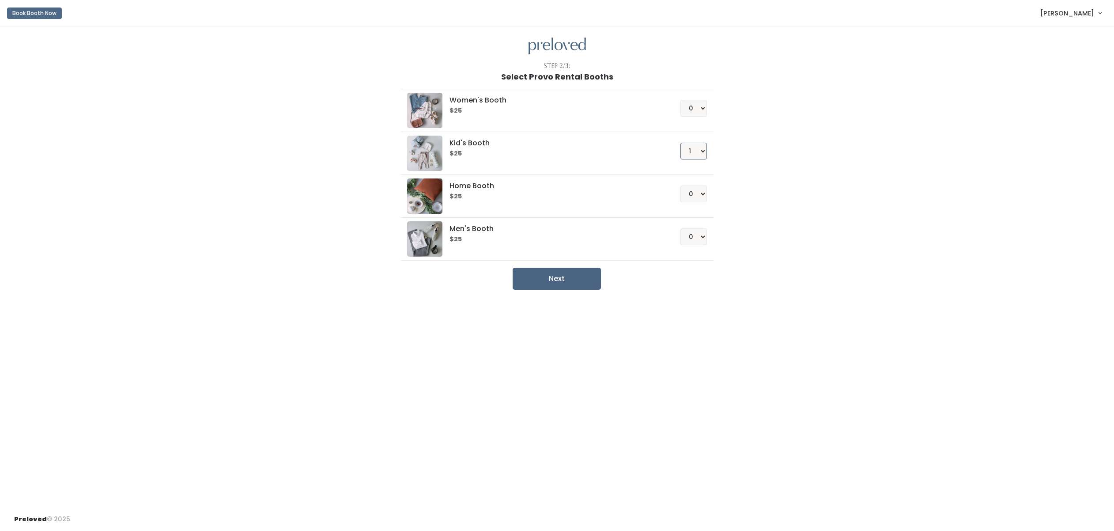 The height and width of the screenshot is (531, 1114). Describe the element at coordinates (554, 100) in the screenshot. I see `h5: Women's Booth` at that location.